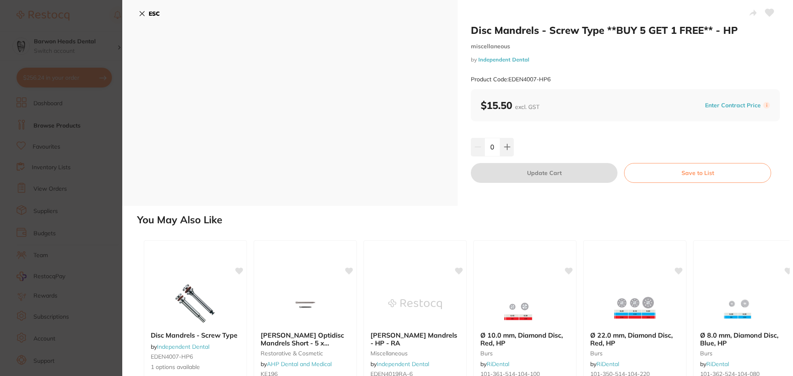 Image resolution: width=793 pixels, height=376 pixels. What do you see at coordinates (525, 339) in the screenshot?
I see `b: Ø 10.0 mm, Diamond Disc, Red, HP` at bounding box center [525, 339].